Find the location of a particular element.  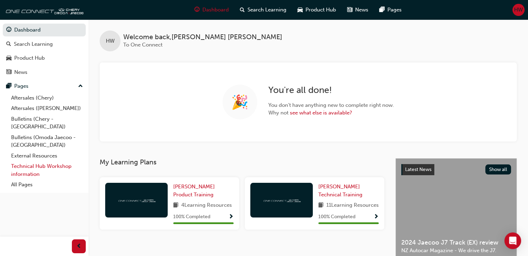

a: news-iconNews is located at coordinates (357, 10).